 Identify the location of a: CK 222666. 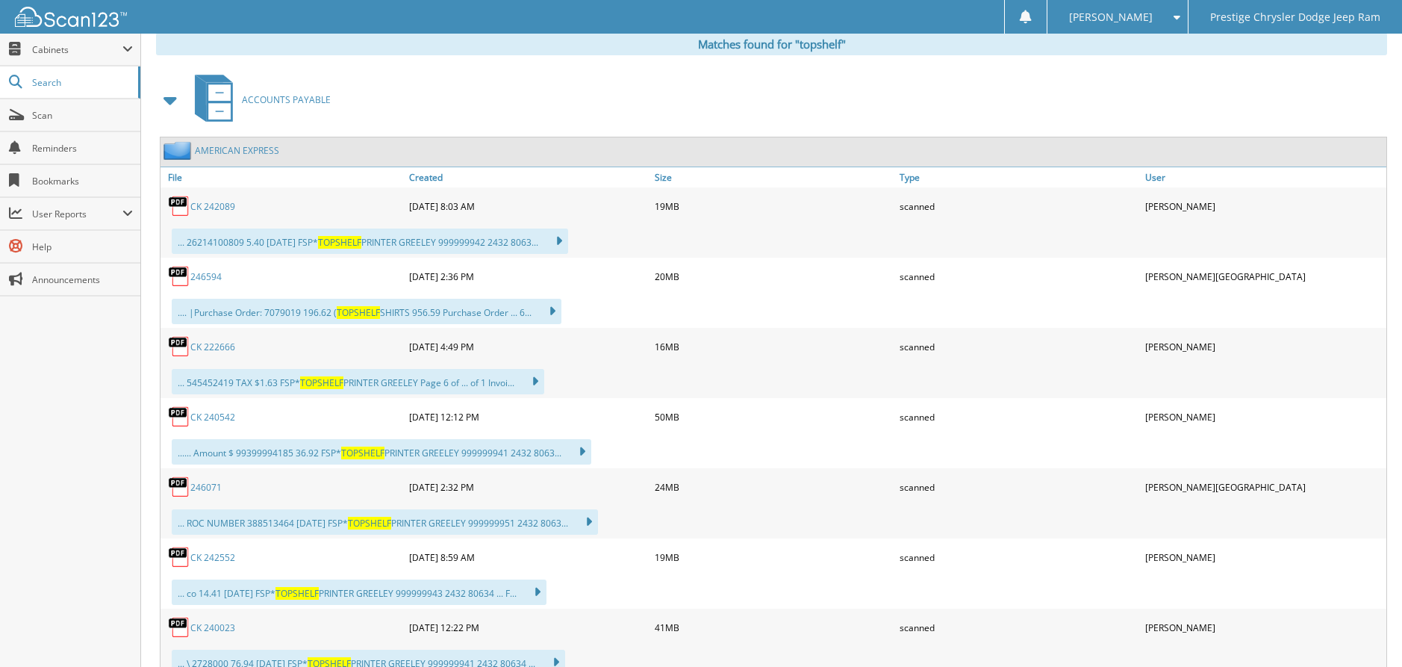
(213, 346).